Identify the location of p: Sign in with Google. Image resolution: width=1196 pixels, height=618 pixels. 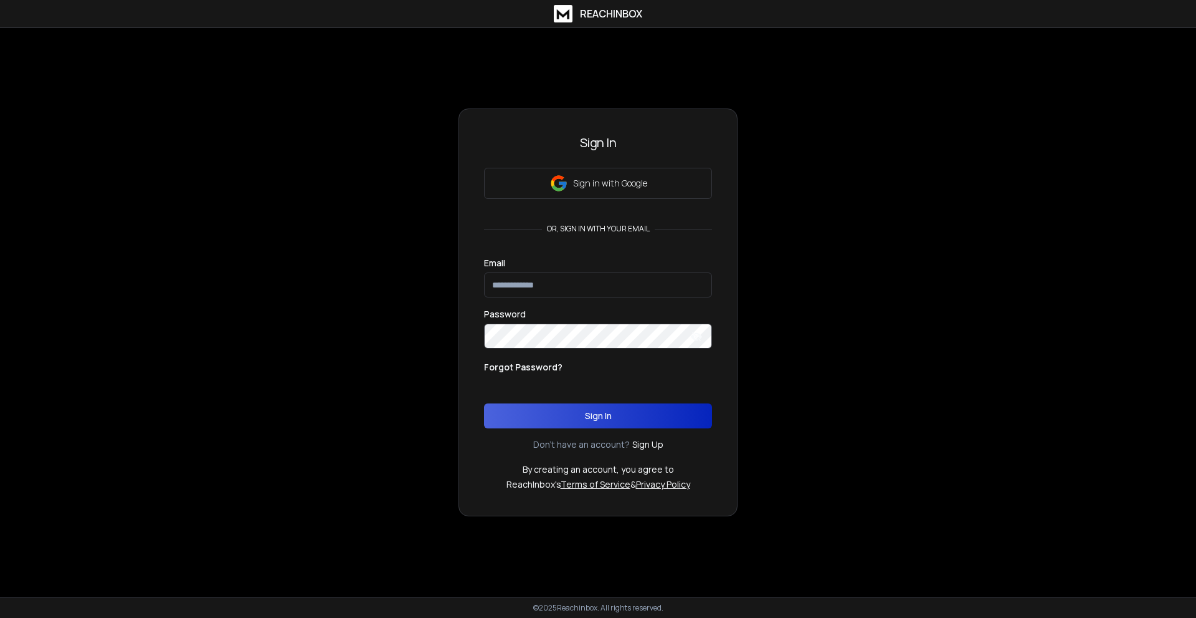
(610, 183).